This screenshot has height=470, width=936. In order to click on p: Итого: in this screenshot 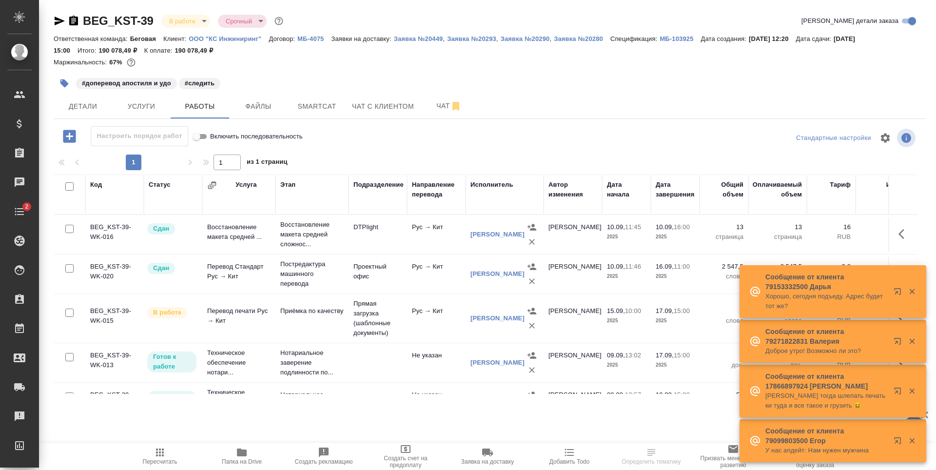, I will do `click(88, 50)`.